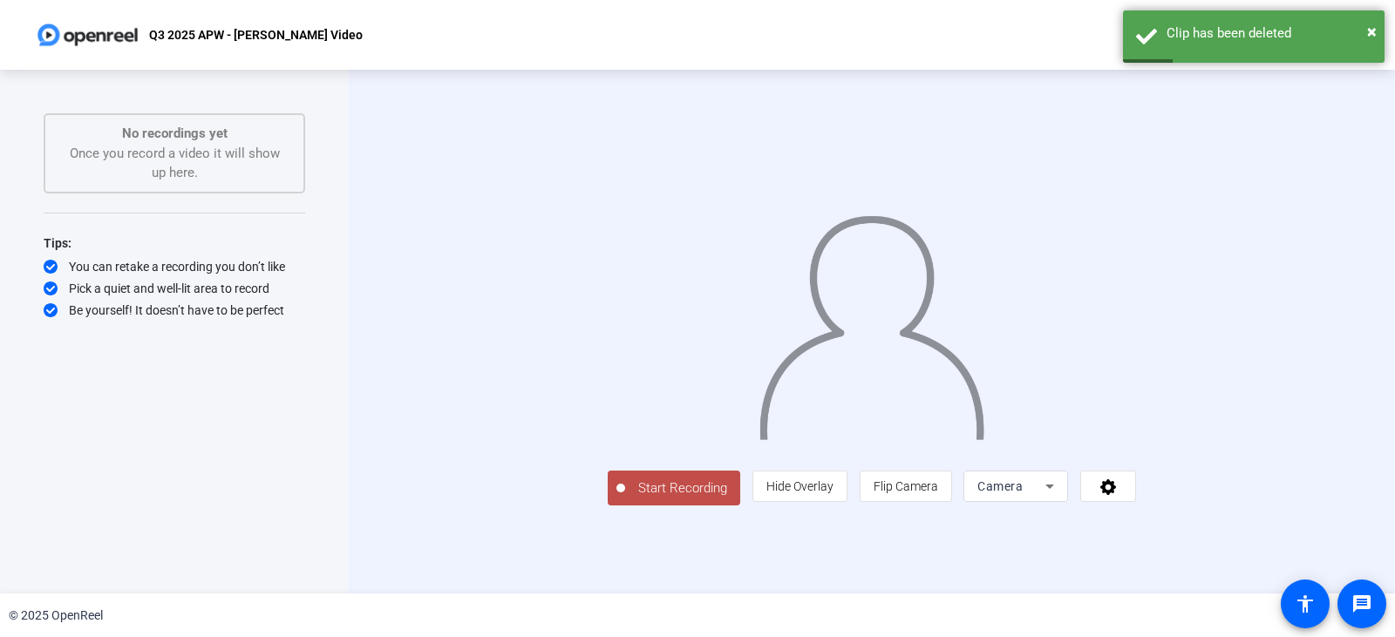 This screenshot has height=637, width=1395. Describe the element at coordinates (872, 321) in the screenshot. I see `img: overlay` at that location.